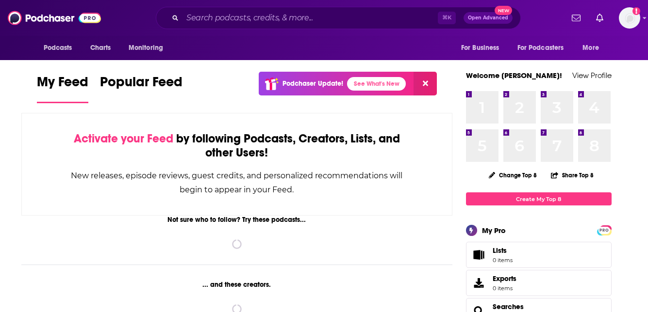 The image size is (648, 312). Describe the element at coordinates (487, 18) in the screenshot. I see `button: Open AdvancedNew` at that location.